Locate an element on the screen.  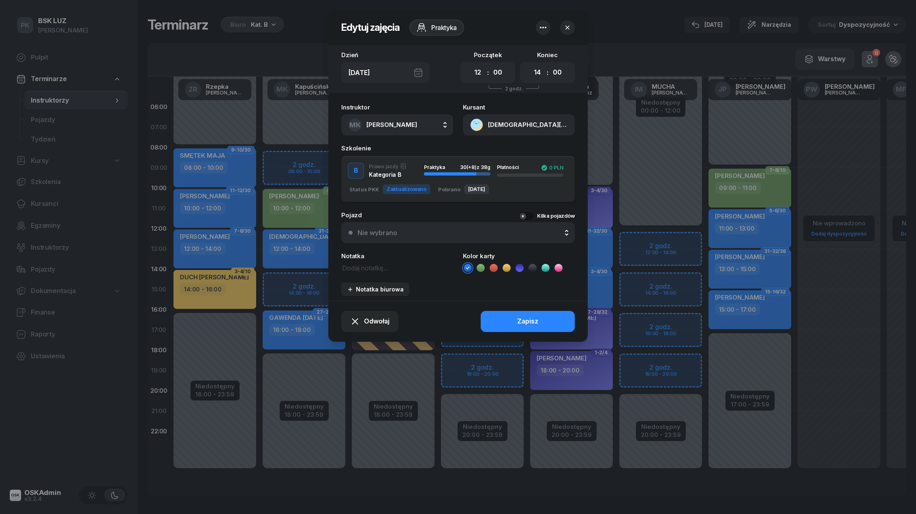
button: Odwołaj is located at coordinates (369, 321).